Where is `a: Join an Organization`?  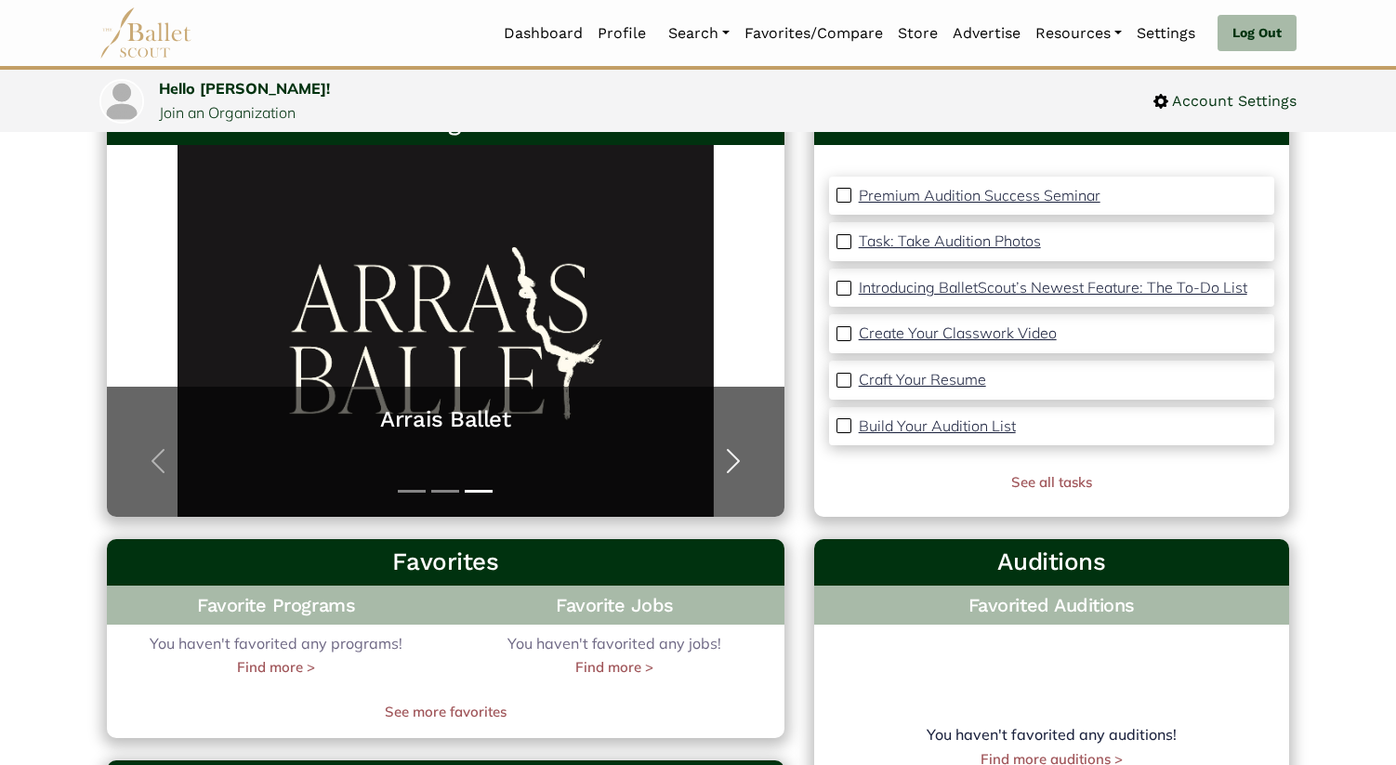
a: Join an Organization is located at coordinates (227, 112).